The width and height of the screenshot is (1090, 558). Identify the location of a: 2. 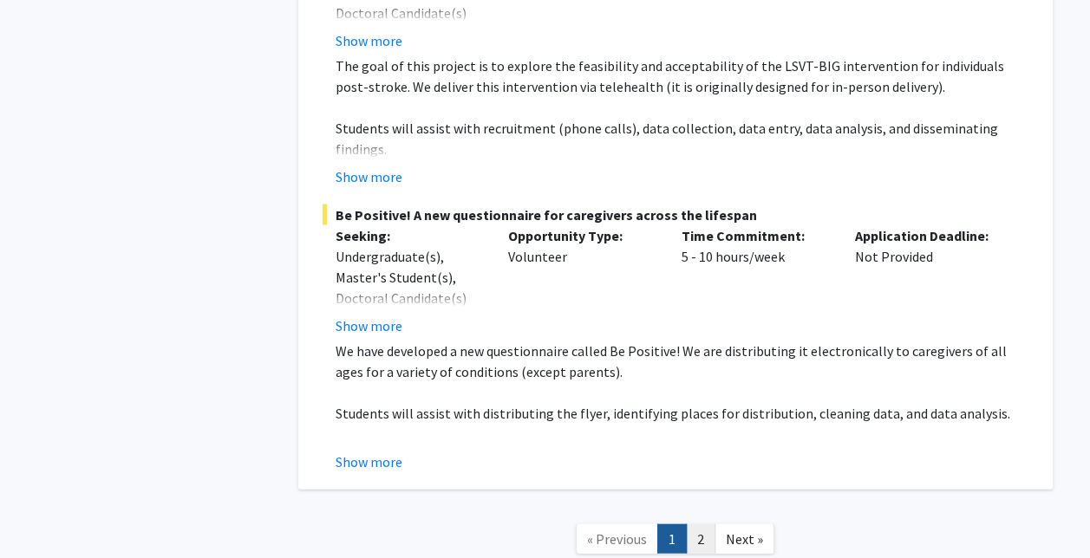
(701, 539).